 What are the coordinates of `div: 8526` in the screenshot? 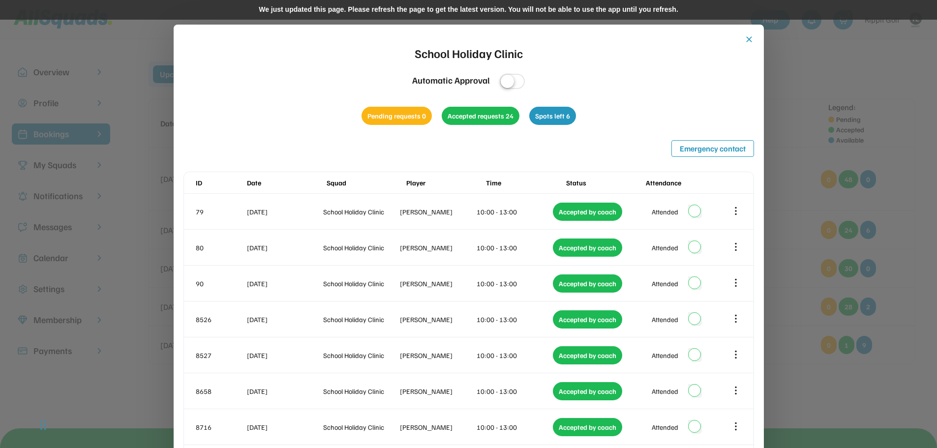 It's located at (220, 319).